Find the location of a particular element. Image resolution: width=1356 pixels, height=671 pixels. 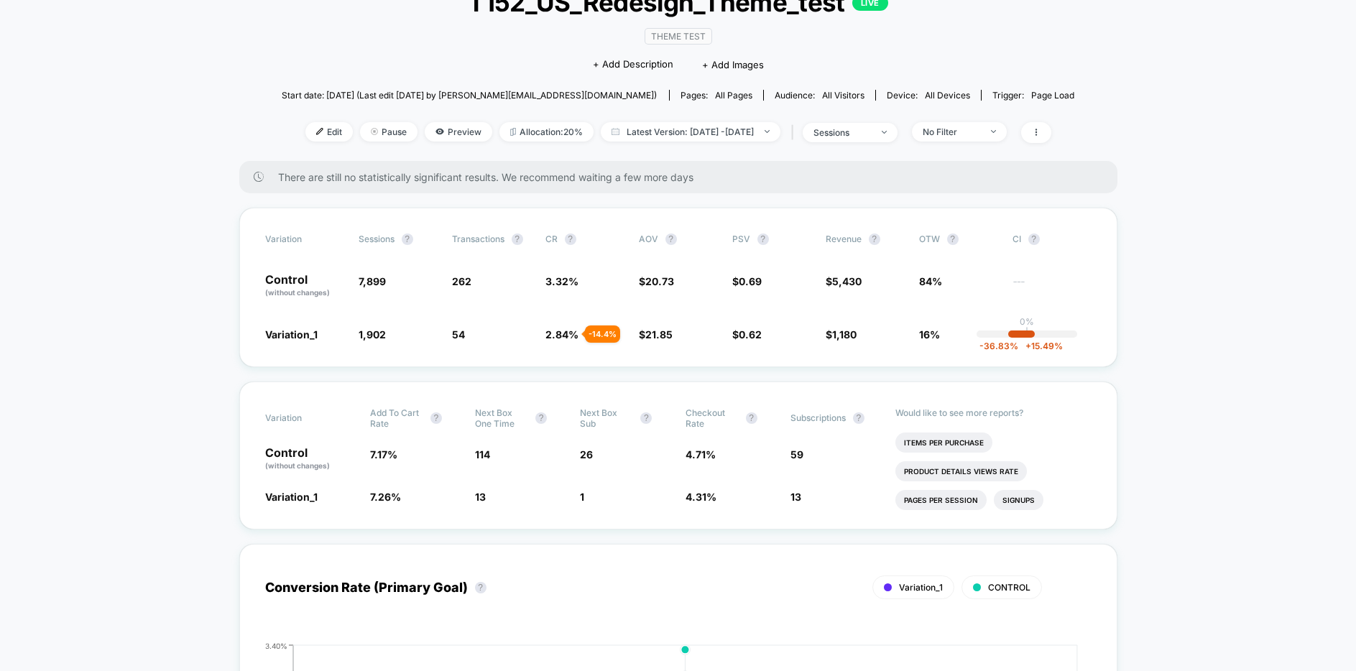

div: - 14.4 % is located at coordinates (602, 334).